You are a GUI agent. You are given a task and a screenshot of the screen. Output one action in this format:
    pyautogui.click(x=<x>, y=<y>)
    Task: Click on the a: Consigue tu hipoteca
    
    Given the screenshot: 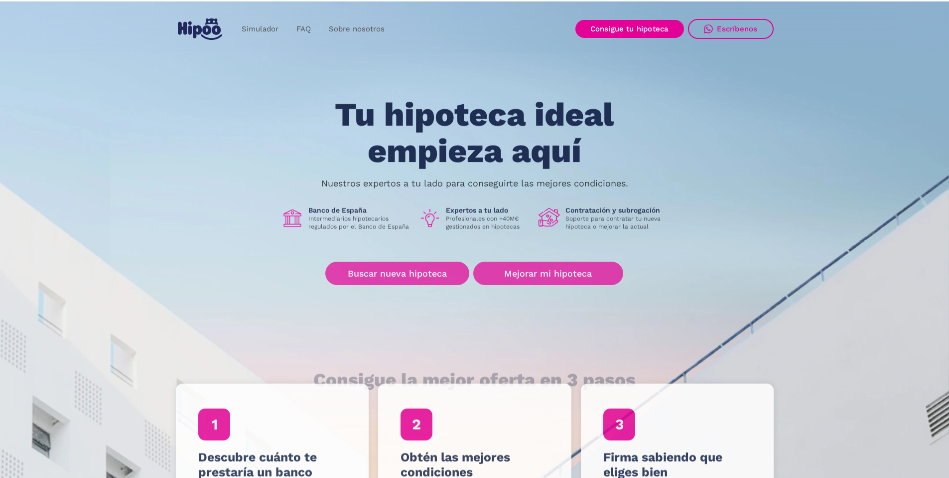 What is the action you would take?
    pyautogui.click(x=630, y=29)
    